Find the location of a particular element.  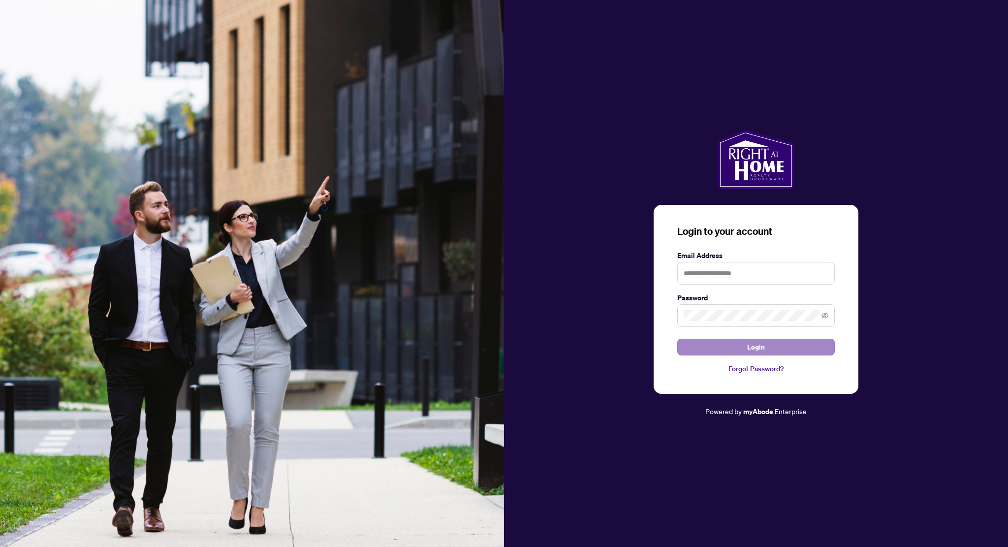

label: Email Address is located at coordinates (756, 255).